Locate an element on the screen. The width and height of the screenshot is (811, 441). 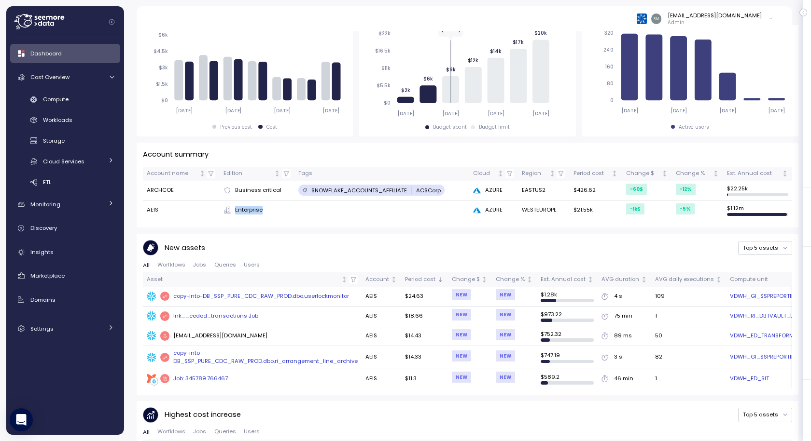
tspan: 240 is located at coordinates (608, 50).